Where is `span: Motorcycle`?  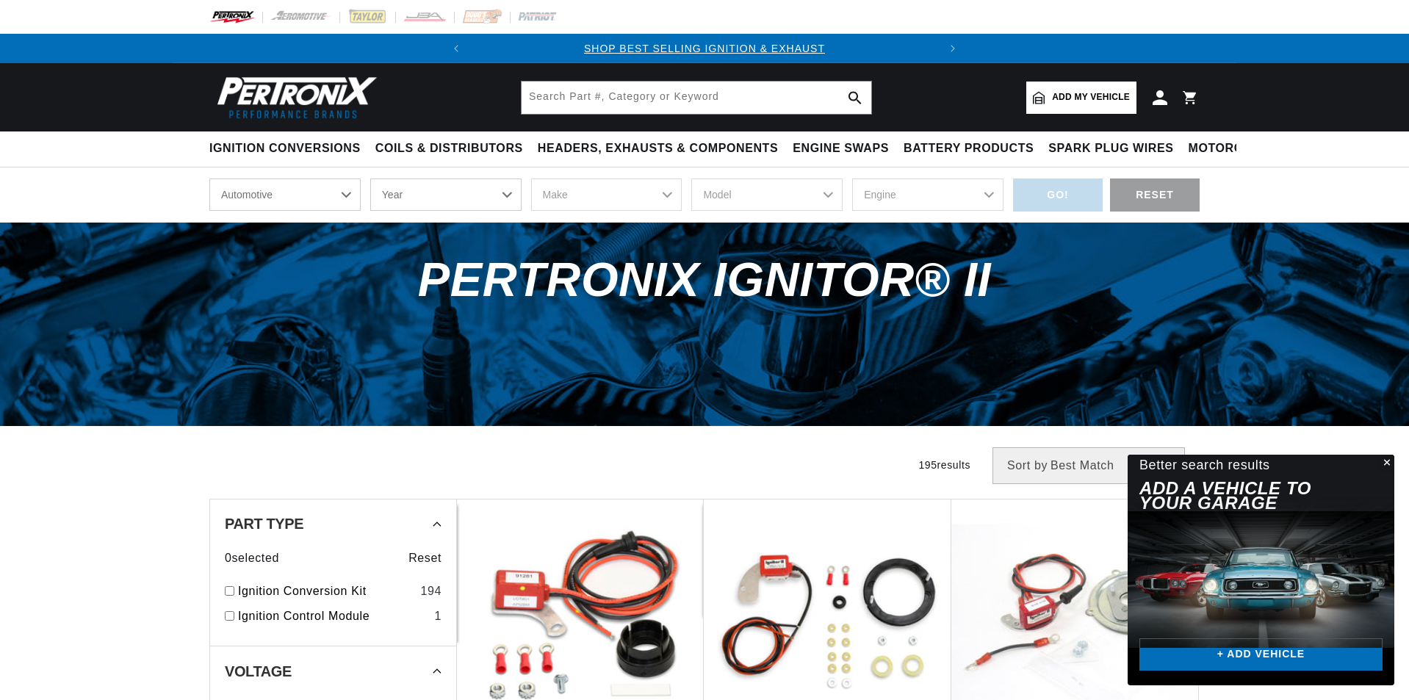 span: Motorcycle is located at coordinates (1232, 148).